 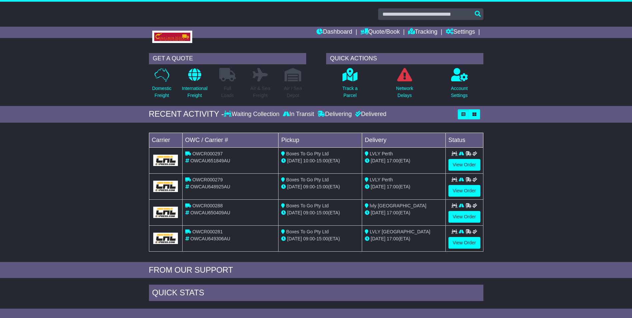 What do you see at coordinates (320, 140) in the screenshot?
I see `td: Pickup` at bounding box center [320, 140].